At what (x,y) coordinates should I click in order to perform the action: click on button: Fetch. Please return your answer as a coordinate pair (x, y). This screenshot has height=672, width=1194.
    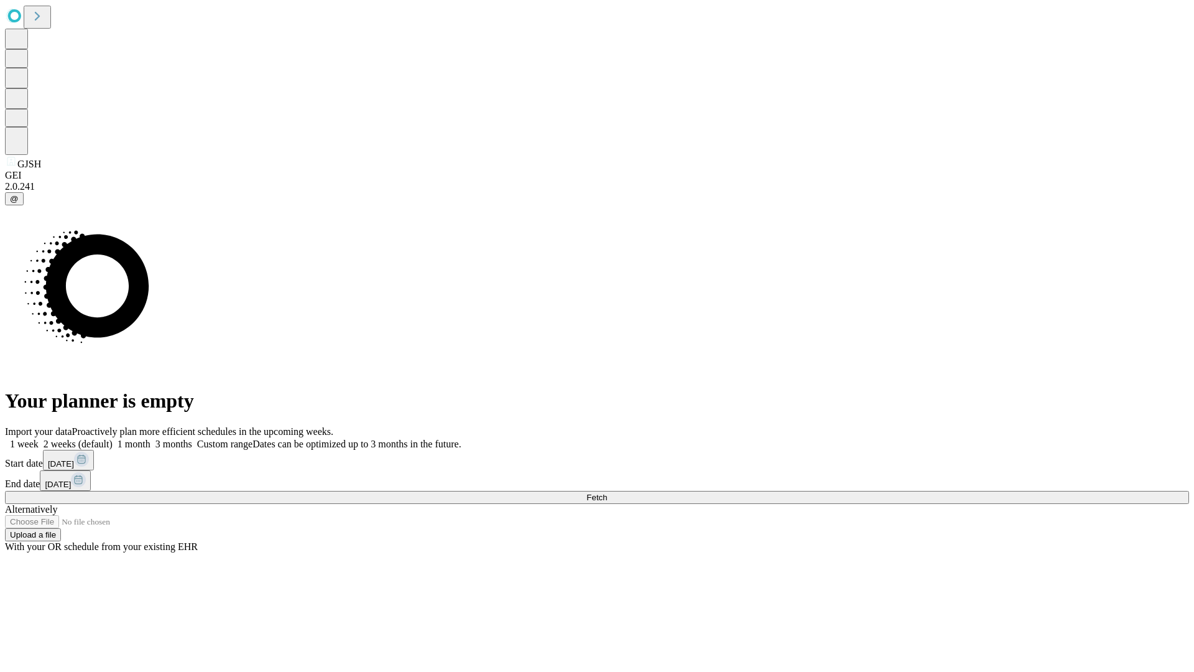
    Looking at the image, I should click on (597, 497).